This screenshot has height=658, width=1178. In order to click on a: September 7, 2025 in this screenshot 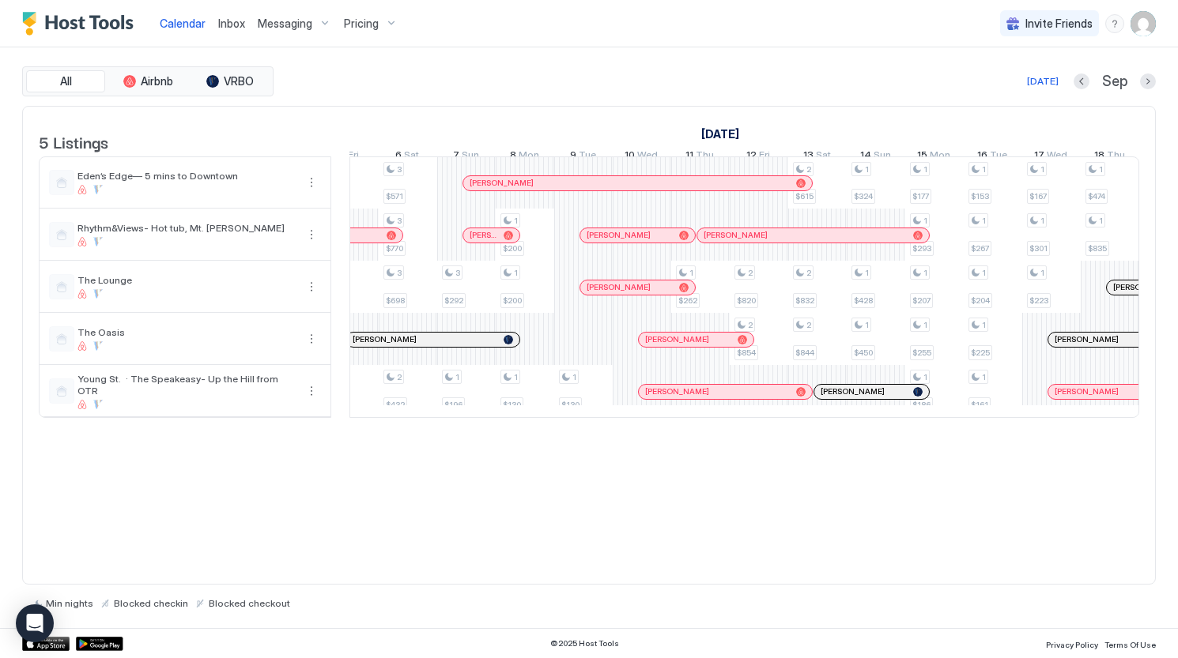, I will do `click(465, 156)`.